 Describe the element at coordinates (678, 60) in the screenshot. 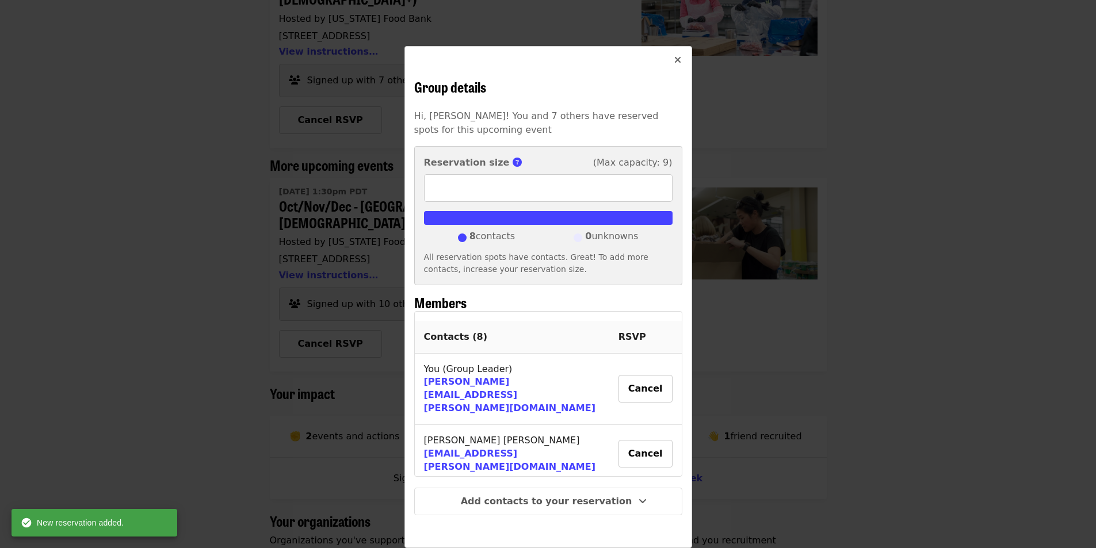

I see `button: Close` at that location.